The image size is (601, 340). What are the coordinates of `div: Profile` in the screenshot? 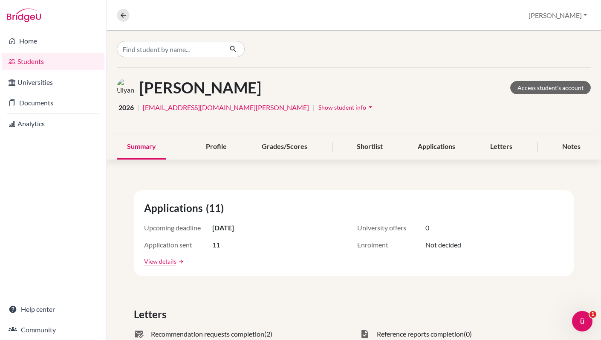 It's located at (216, 147).